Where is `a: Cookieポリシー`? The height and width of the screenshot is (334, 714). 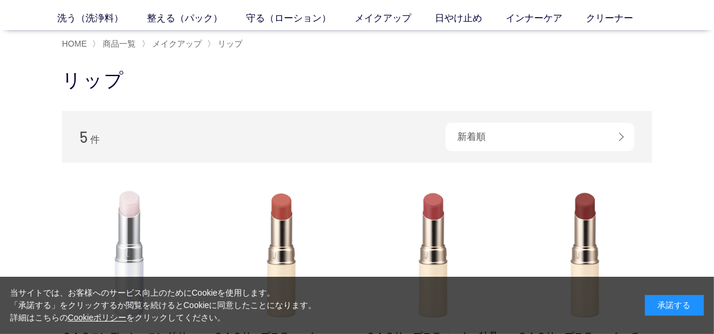 a: Cookieポリシー is located at coordinates (97, 317).